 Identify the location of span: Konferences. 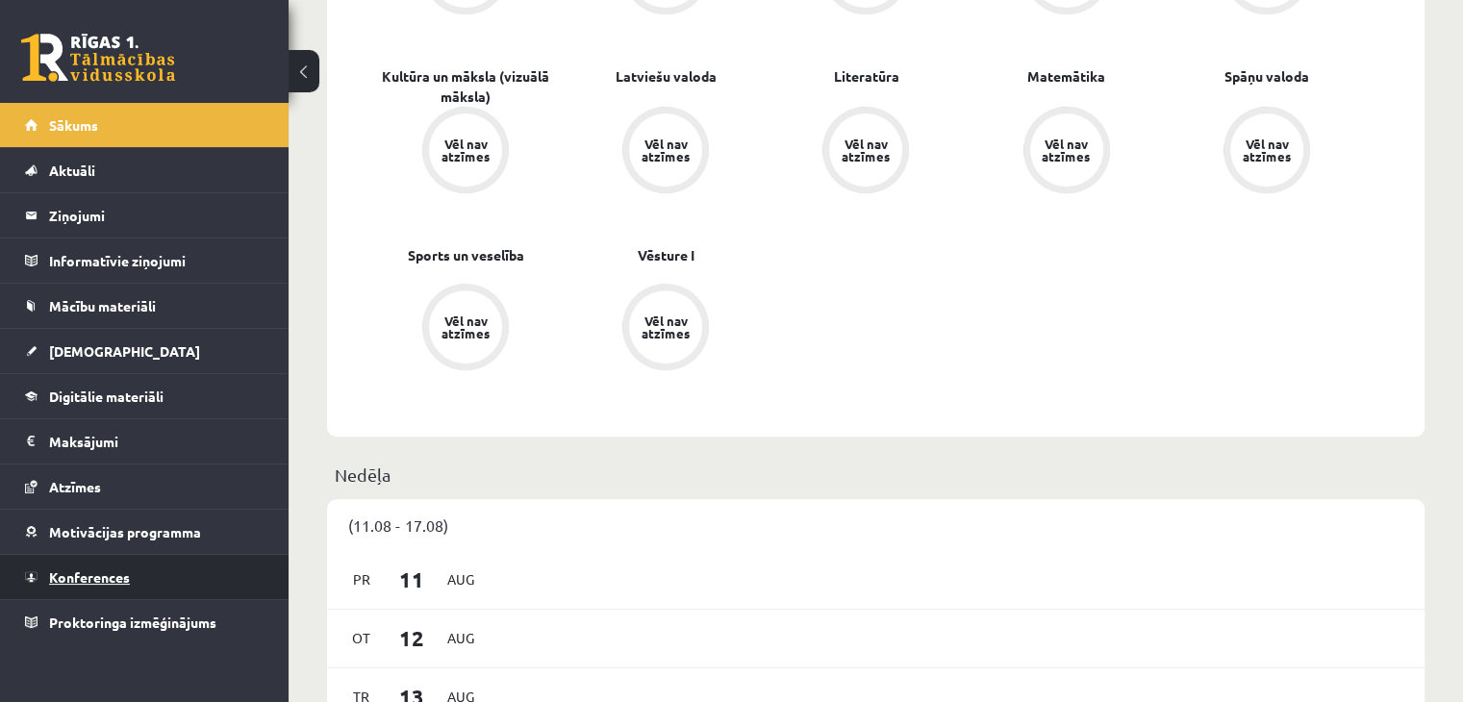
(89, 577).